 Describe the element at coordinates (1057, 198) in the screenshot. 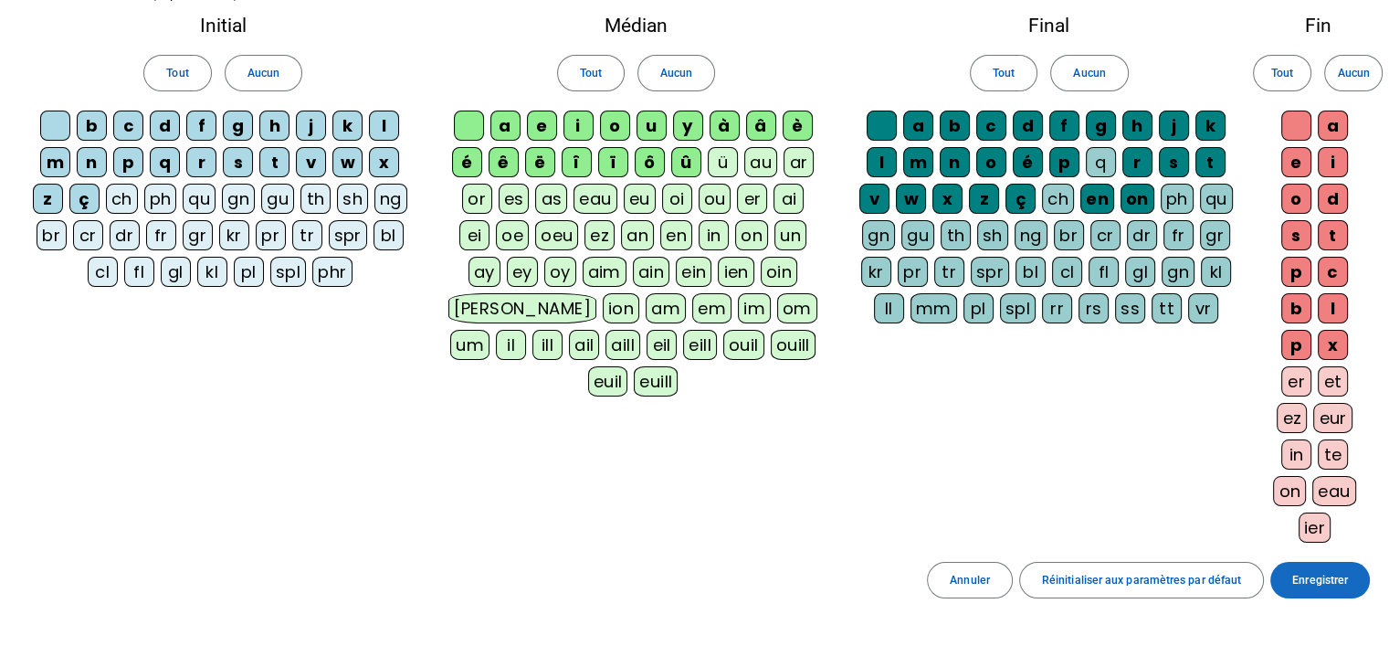

I see `div: ch` at that location.